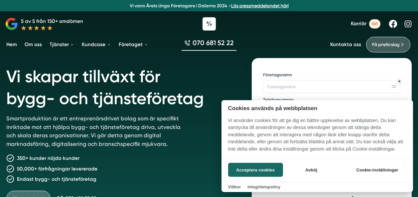 This screenshot has height=197, width=418. I want to click on h2: Cookies används på webbplatsen, so click(317, 108).